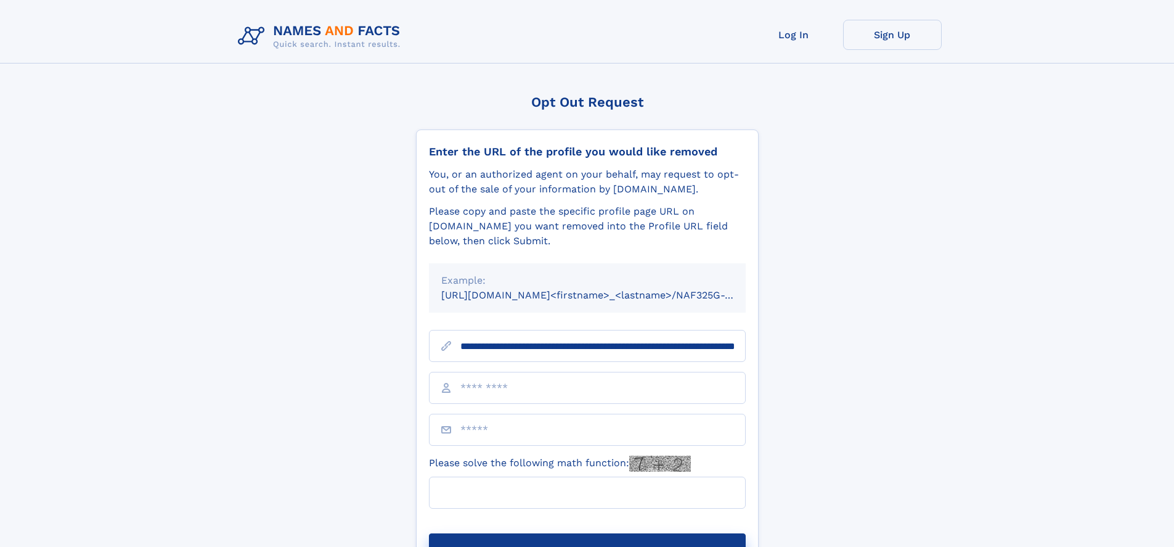 This screenshot has width=1174, height=547. I want to click on a: Sign Up, so click(892, 35).